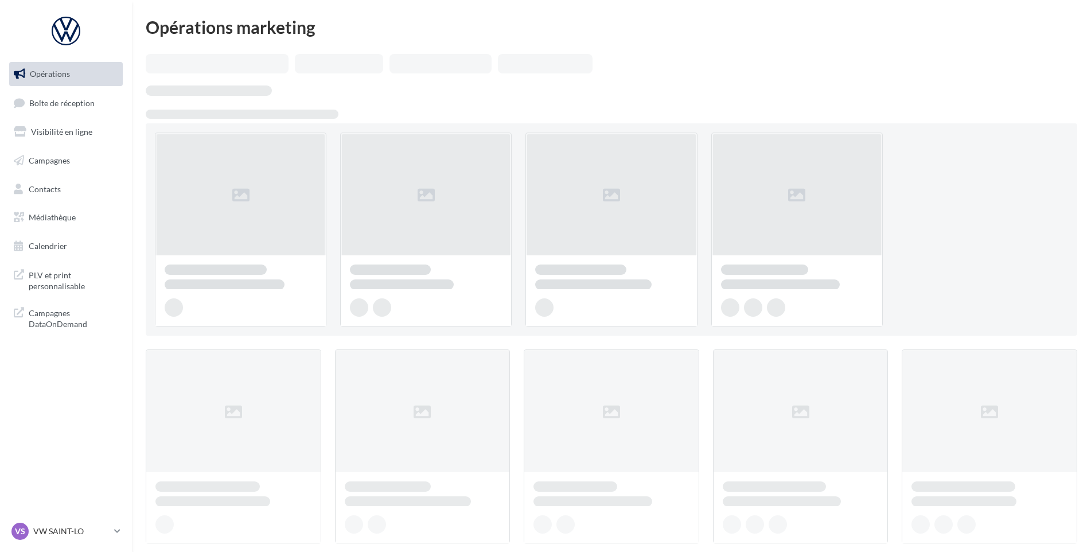  I want to click on a: Visibilité en ligne, so click(66, 132).